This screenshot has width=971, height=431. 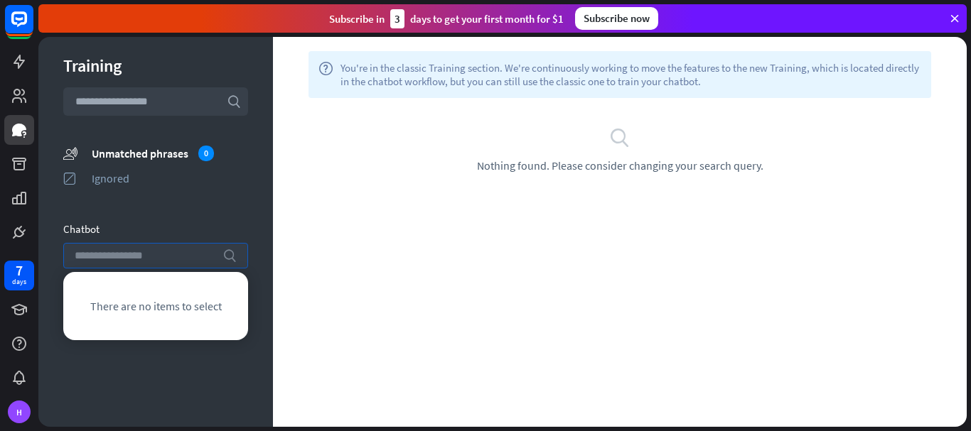 What do you see at coordinates (616, 18) in the screenshot?
I see `div: Subscribe now` at bounding box center [616, 18].